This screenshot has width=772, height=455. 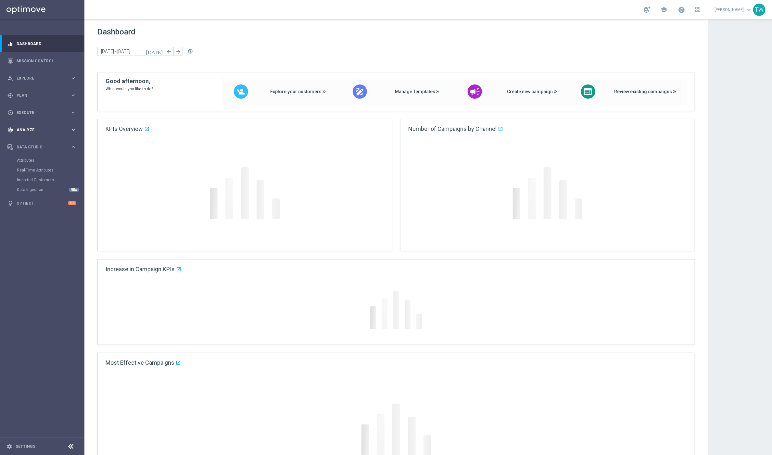 I want to click on div: Execute, so click(x=39, y=113).